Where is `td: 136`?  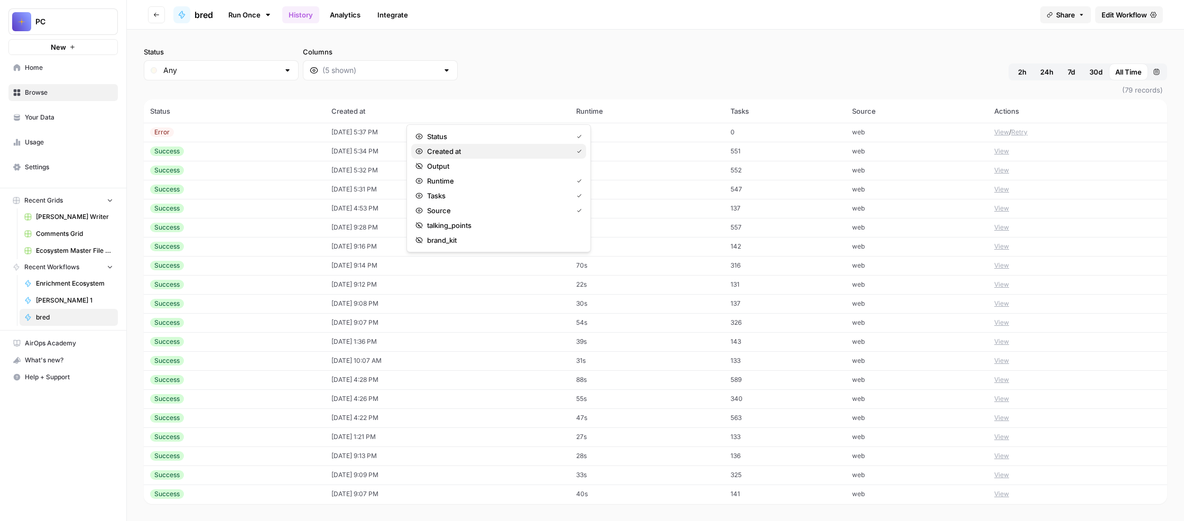 td: 136 is located at coordinates (785, 456).